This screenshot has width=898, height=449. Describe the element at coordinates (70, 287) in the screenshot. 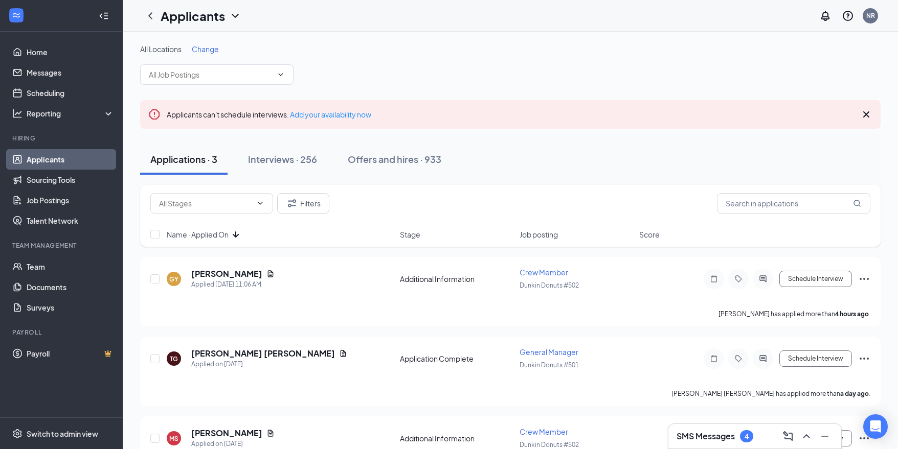

I see `a: Documents` at that location.